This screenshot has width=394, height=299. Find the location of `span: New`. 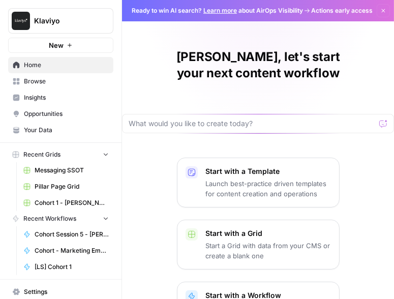

span: New is located at coordinates (56, 45).